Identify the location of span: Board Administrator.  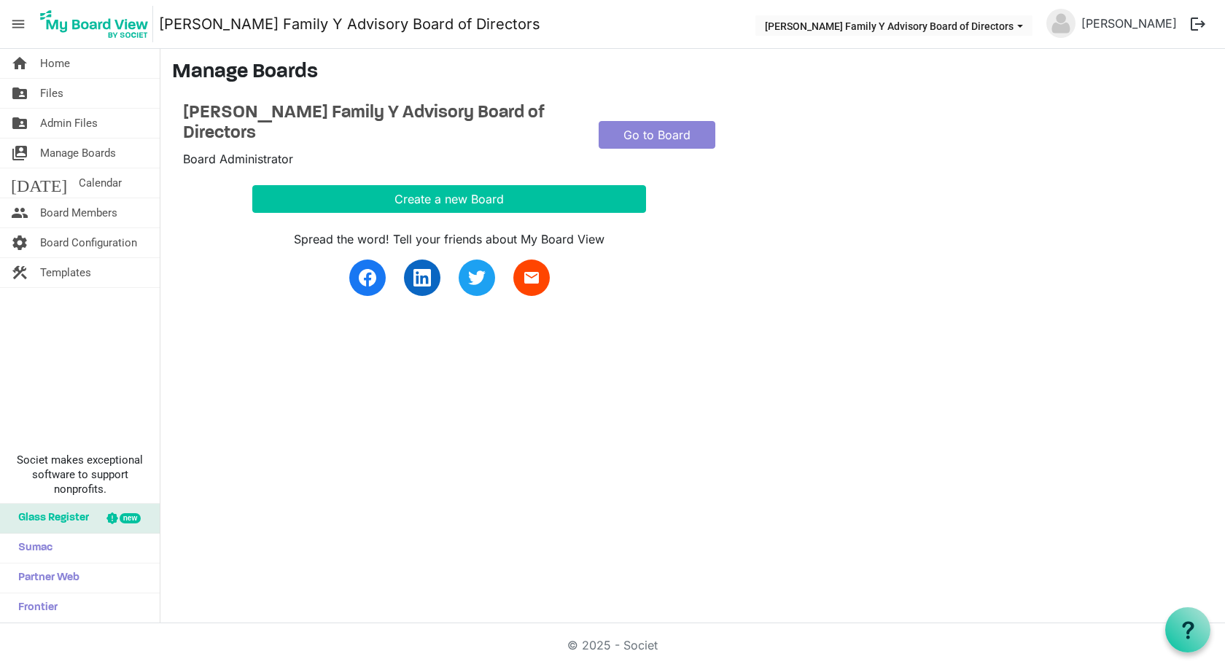
(238, 159).